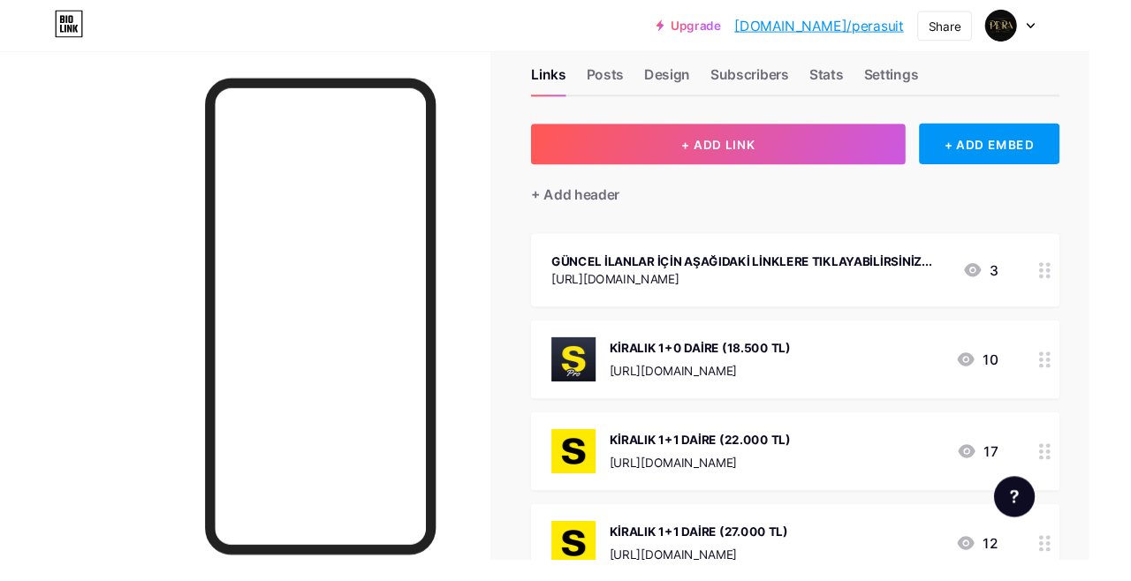  Describe the element at coordinates (1014, 468) in the screenshot. I see `div: 17` at that location.